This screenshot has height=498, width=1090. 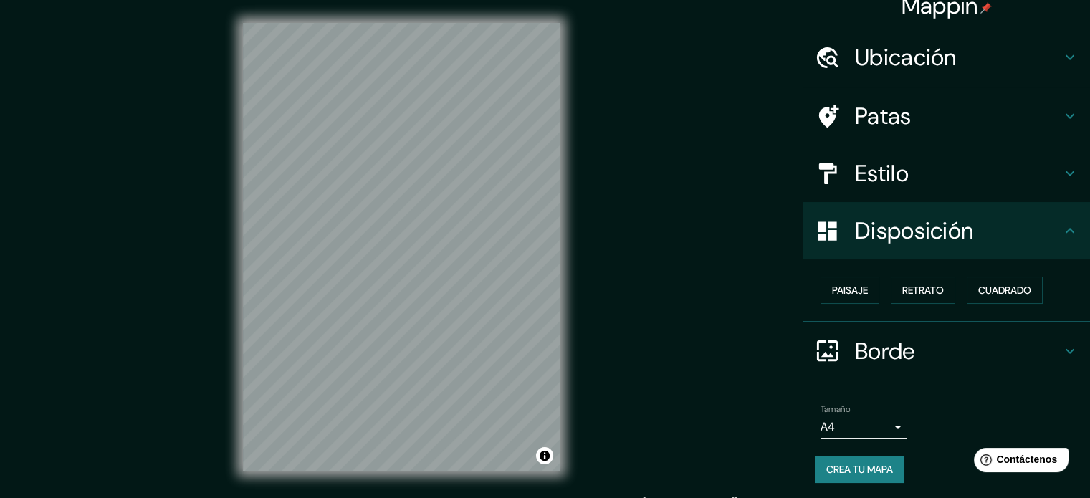 I want to click on canvas: Mapa, so click(x=401, y=247).